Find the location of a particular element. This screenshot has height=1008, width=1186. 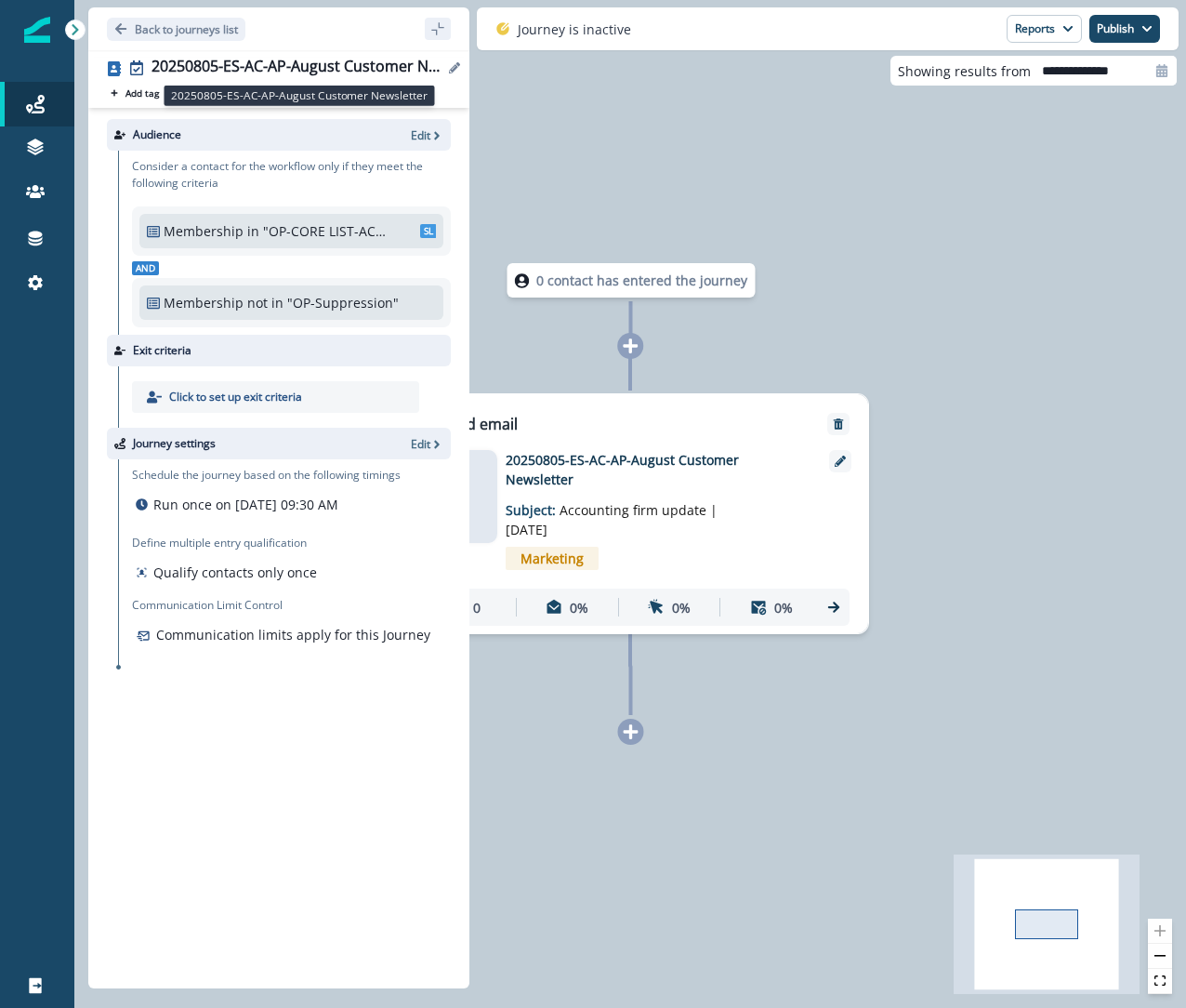

p: Journey is inactive is located at coordinates (574, 29).